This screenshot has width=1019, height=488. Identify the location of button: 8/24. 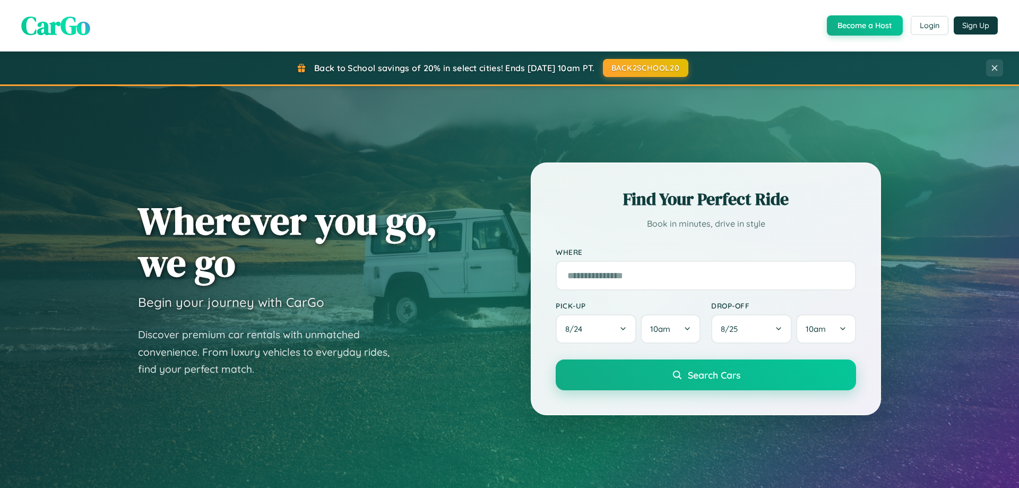
(596, 329).